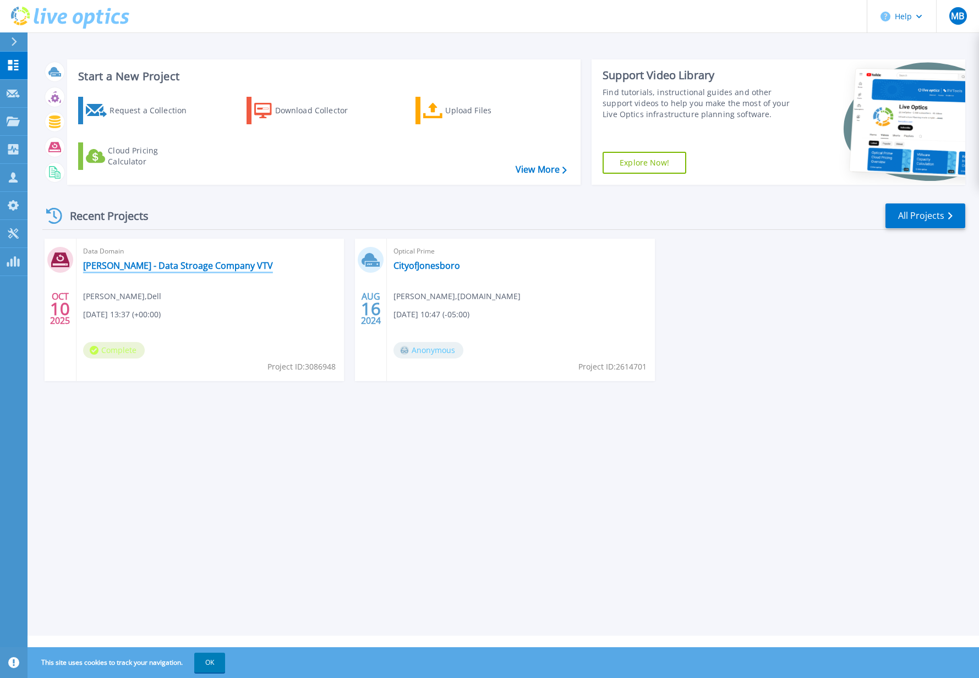 This screenshot has width=979, height=678. I want to click on a: Explore Now!, so click(644, 163).